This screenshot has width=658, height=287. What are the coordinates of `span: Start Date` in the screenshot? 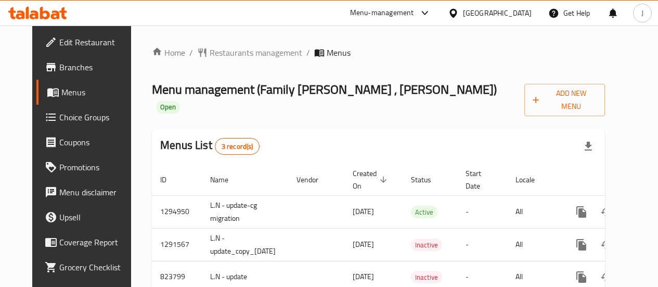 It's located at (480, 179).